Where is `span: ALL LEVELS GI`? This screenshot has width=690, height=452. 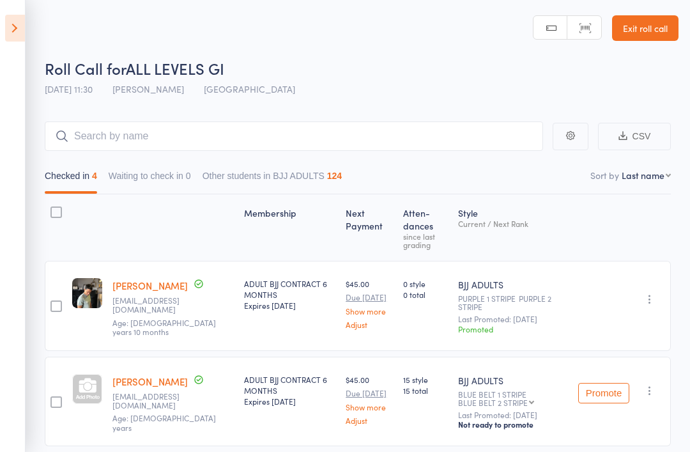 span: ALL LEVELS GI is located at coordinates (175, 68).